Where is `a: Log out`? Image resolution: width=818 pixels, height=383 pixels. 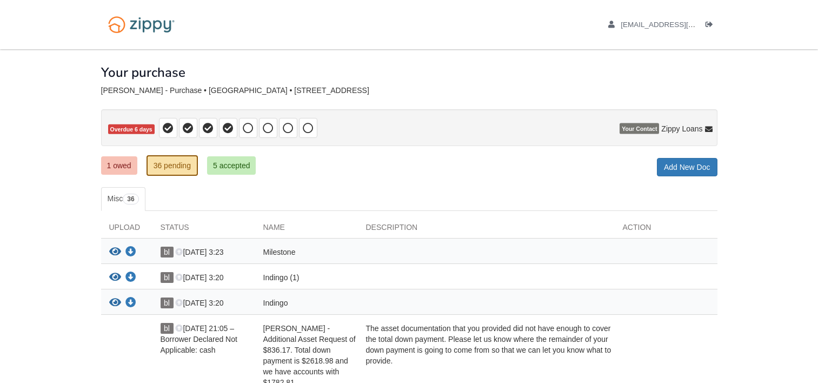 a: Log out is located at coordinates (712, 26).